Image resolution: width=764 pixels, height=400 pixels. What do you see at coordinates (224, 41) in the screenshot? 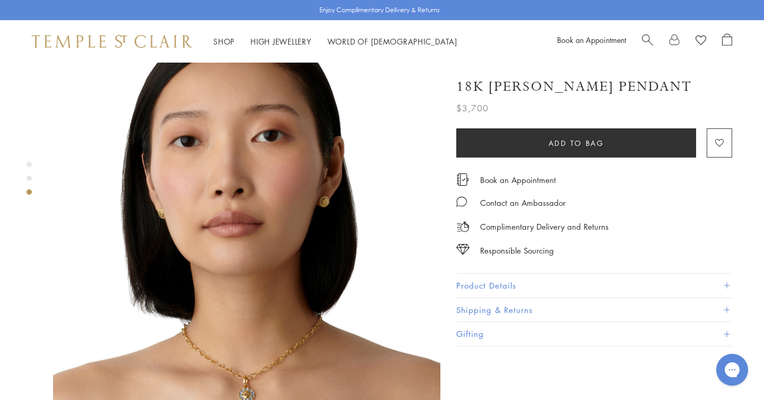
I see `a: ShopShop` at bounding box center [224, 41].